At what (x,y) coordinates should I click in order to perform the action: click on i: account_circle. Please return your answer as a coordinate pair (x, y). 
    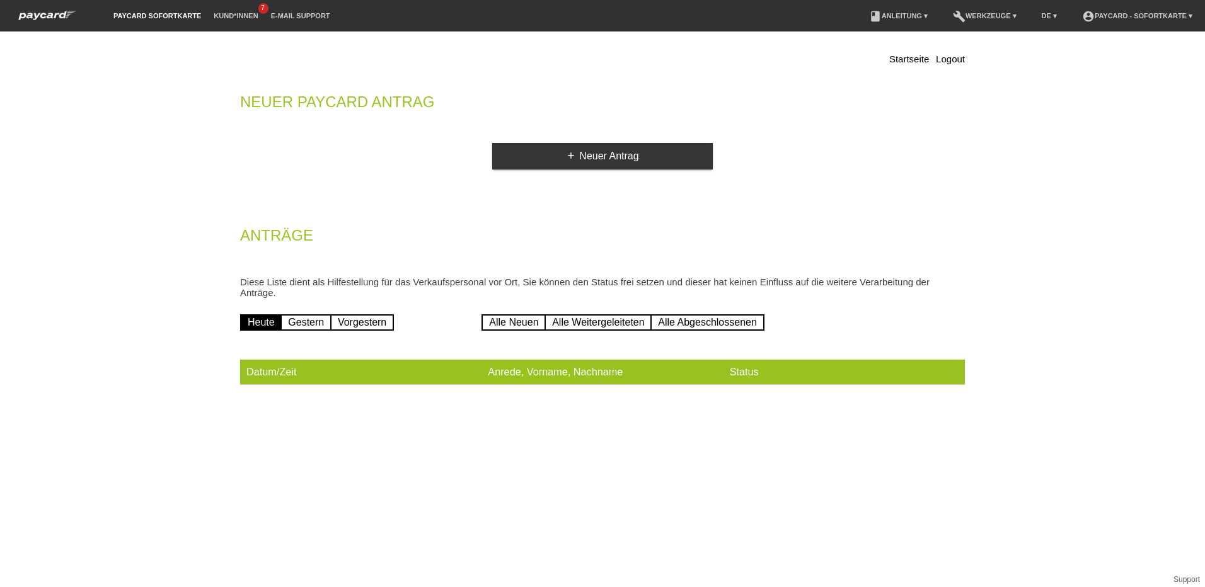
    Looking at the image, I should click on (1088, 16).